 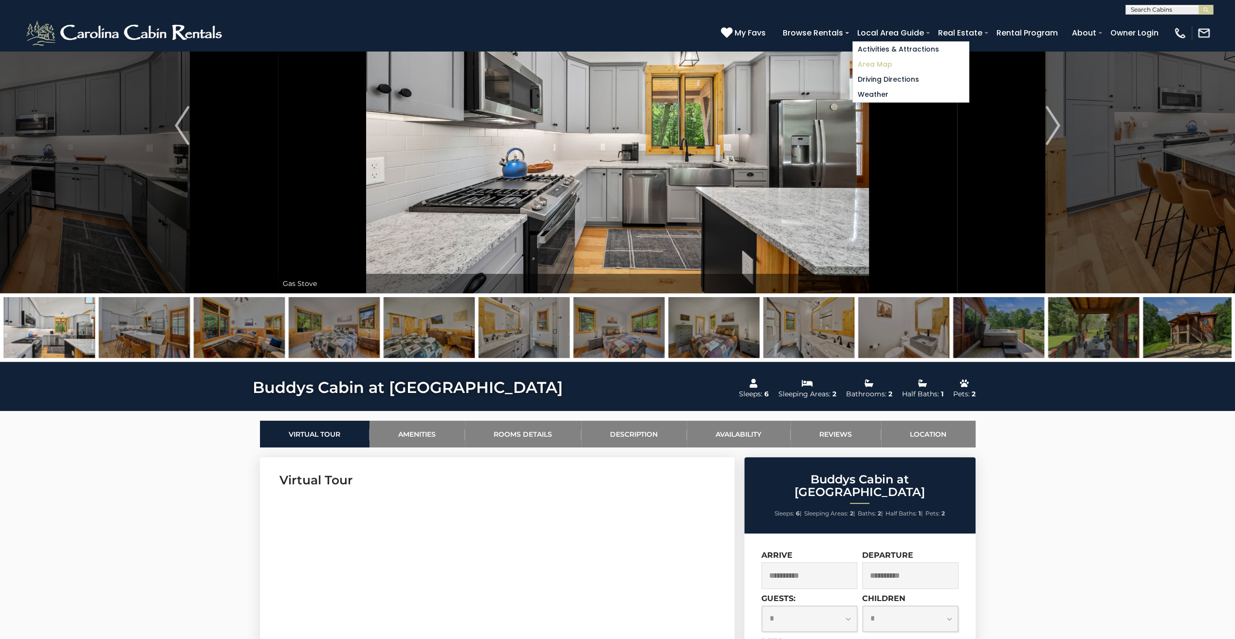 What do you see at coordinates (1188, 328) in the screenshot?
I see `img: 168777940` at bounding box center [1188, 328].